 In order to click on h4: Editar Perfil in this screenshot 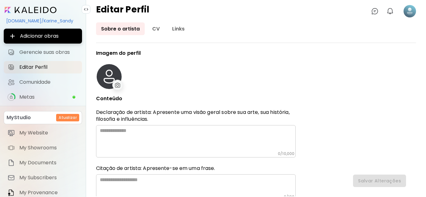, I will do `click(123, 11)`.